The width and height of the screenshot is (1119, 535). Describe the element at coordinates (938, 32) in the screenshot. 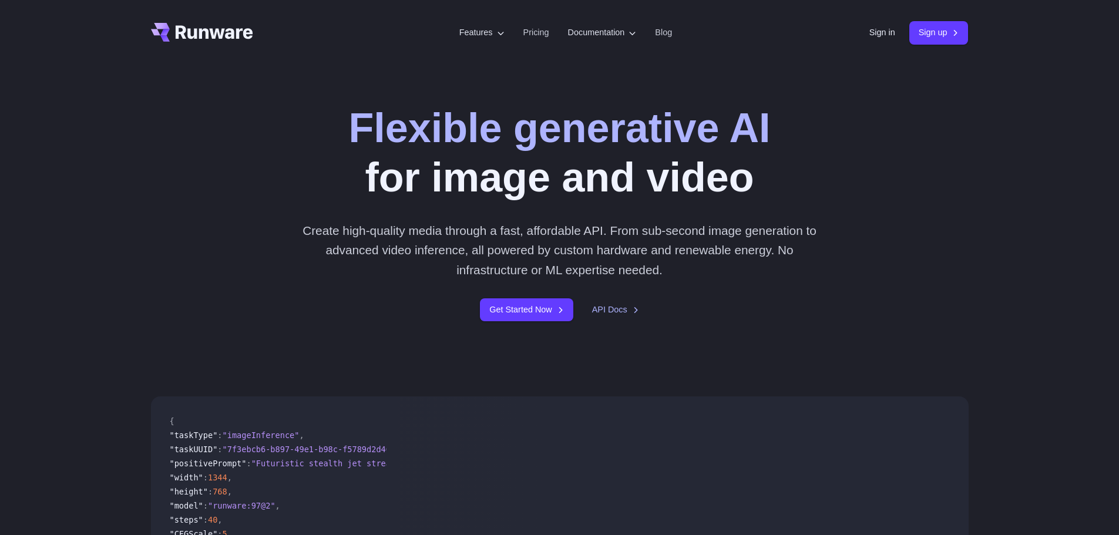

I see `a: Sign up` at that location.